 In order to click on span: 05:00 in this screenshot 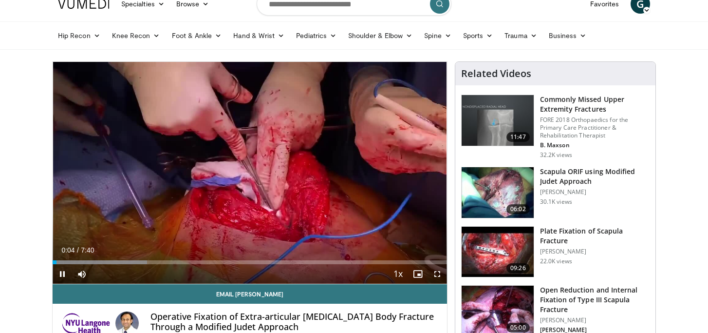, I will do `click(518, 327)`.